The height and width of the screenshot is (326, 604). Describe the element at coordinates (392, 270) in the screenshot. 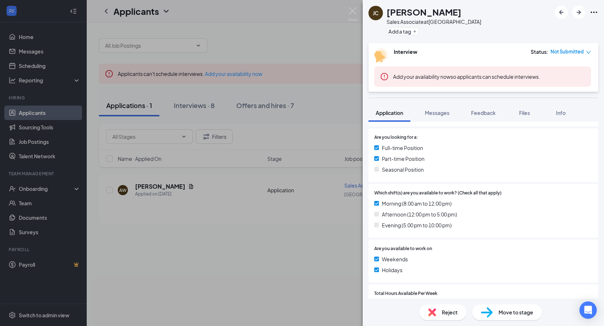

I see `span: Holidays` at that location.